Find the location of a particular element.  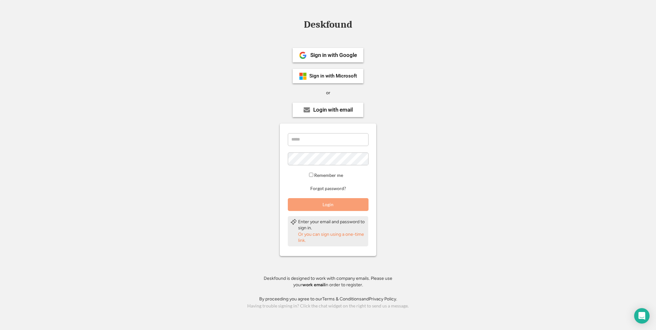

div: Deskfound is located at coordinates (328, 24).